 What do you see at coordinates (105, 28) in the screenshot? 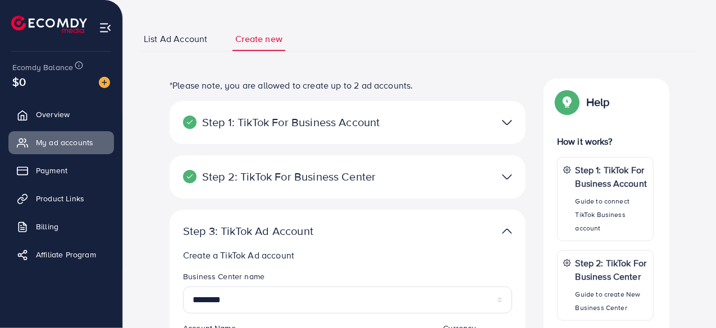
I see `img: menu` at bounding box center [105, 28].